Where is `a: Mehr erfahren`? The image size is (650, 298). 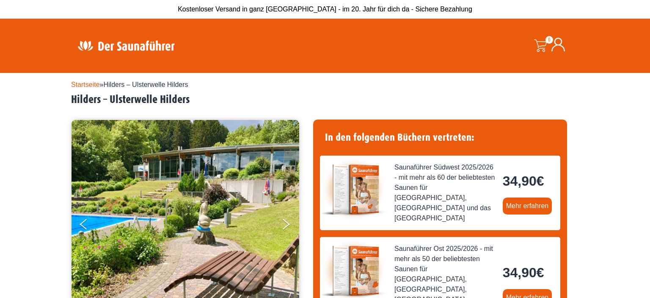
a: Mehr erfahren is located at coordinates (527, 206).